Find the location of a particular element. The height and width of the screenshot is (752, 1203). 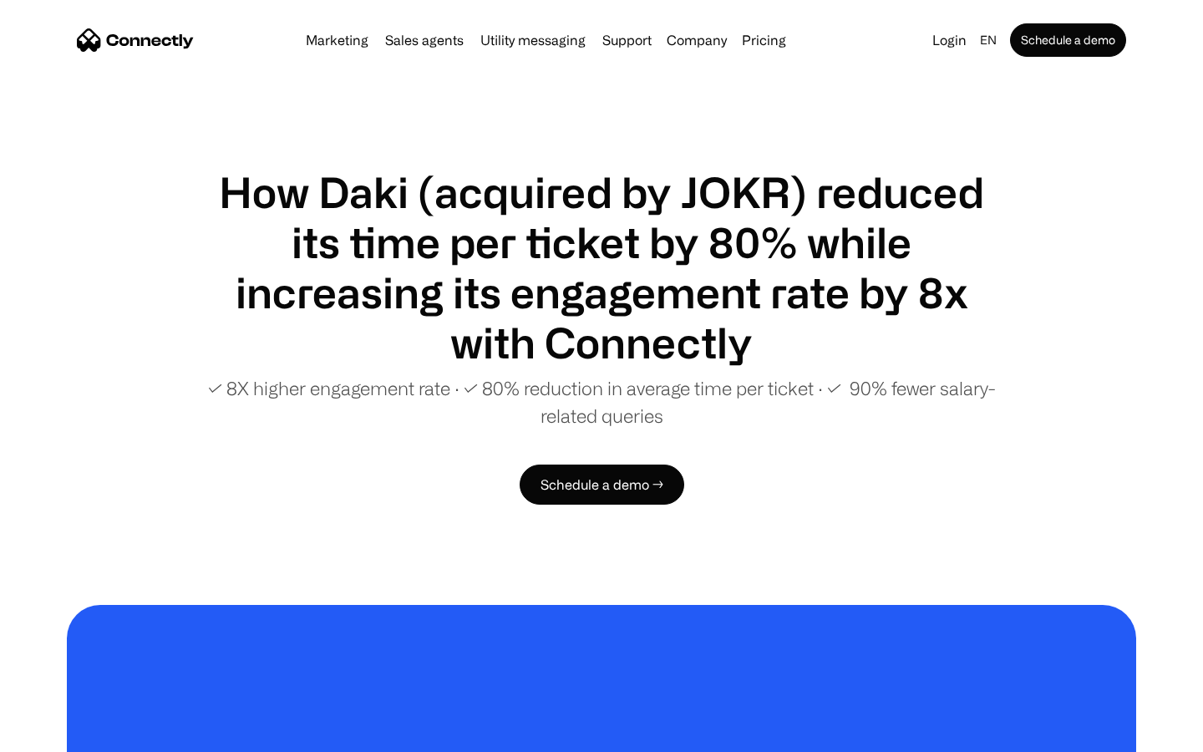

a: Utility messaging is located at coordinates (533, 40).